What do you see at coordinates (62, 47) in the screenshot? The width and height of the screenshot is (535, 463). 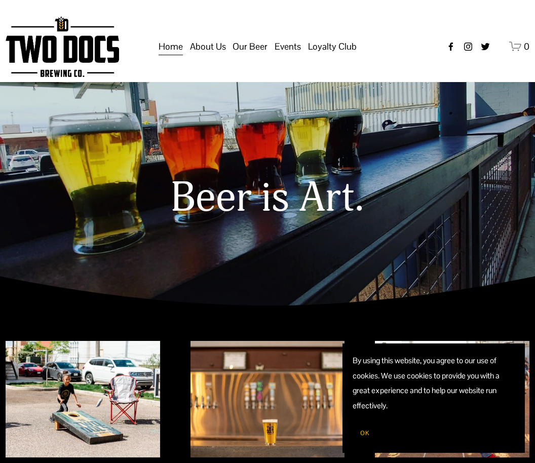 I see `img: Two Docs Brewing Co.` at bounding box center [62, 47].